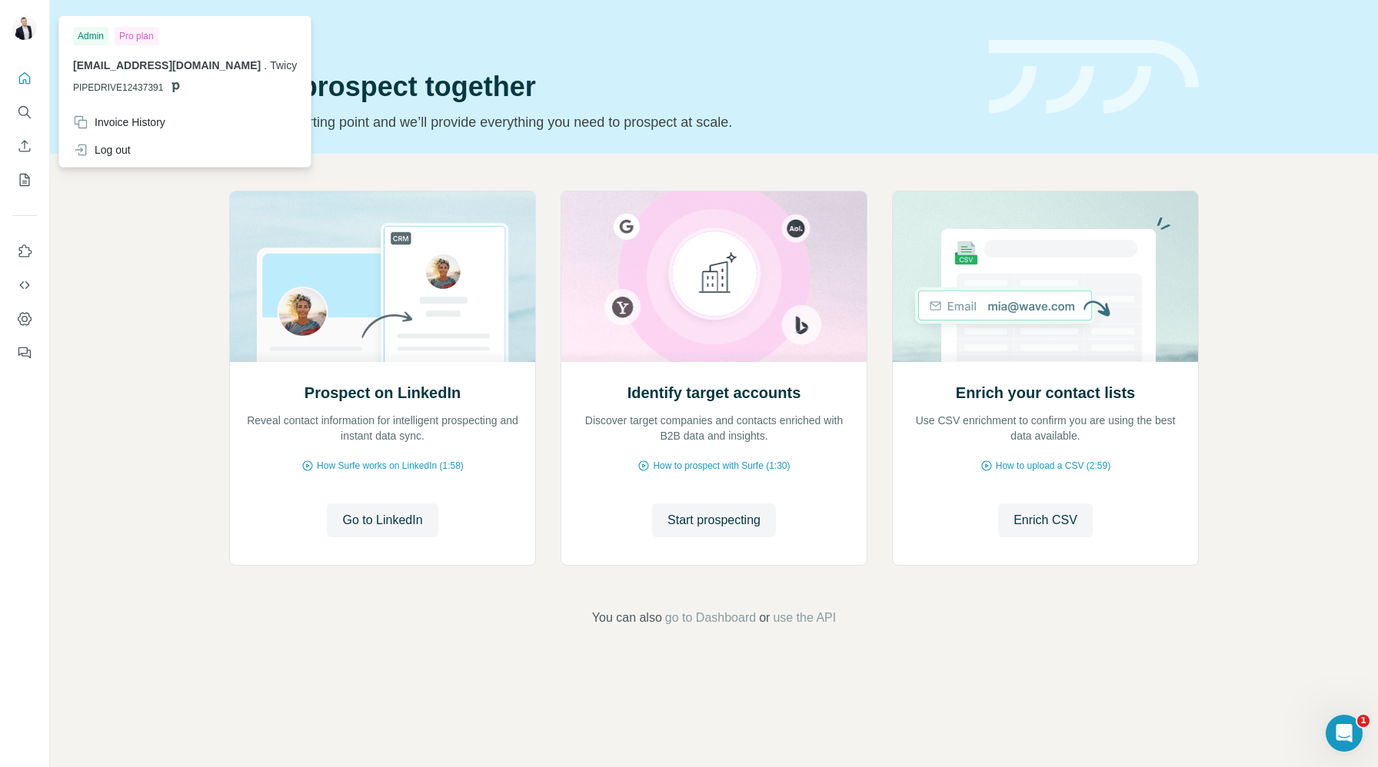 This screenshot has height=767, width=1378. What do you see at coordinates (1045, 428) in the screenshot?
I see `p: Use CSV enrichment to confirm you are using the best data available.` at bounding box center [1045, 428].